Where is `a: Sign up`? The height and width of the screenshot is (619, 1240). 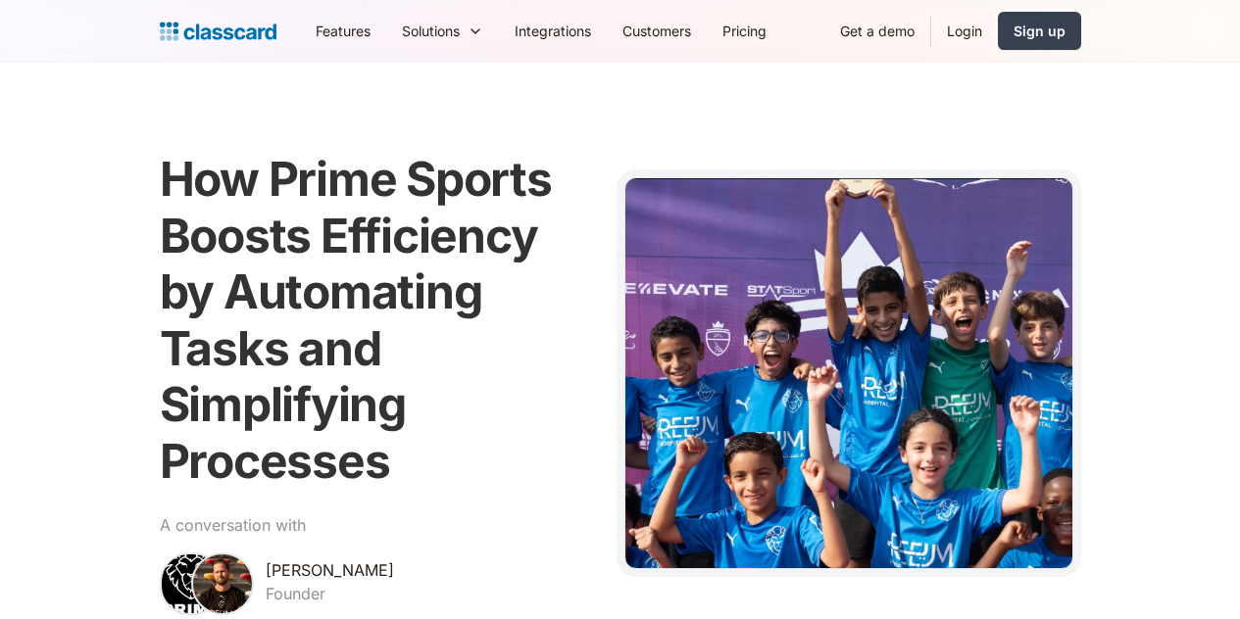
a: Sign up is located at coordinates (1039, 30).